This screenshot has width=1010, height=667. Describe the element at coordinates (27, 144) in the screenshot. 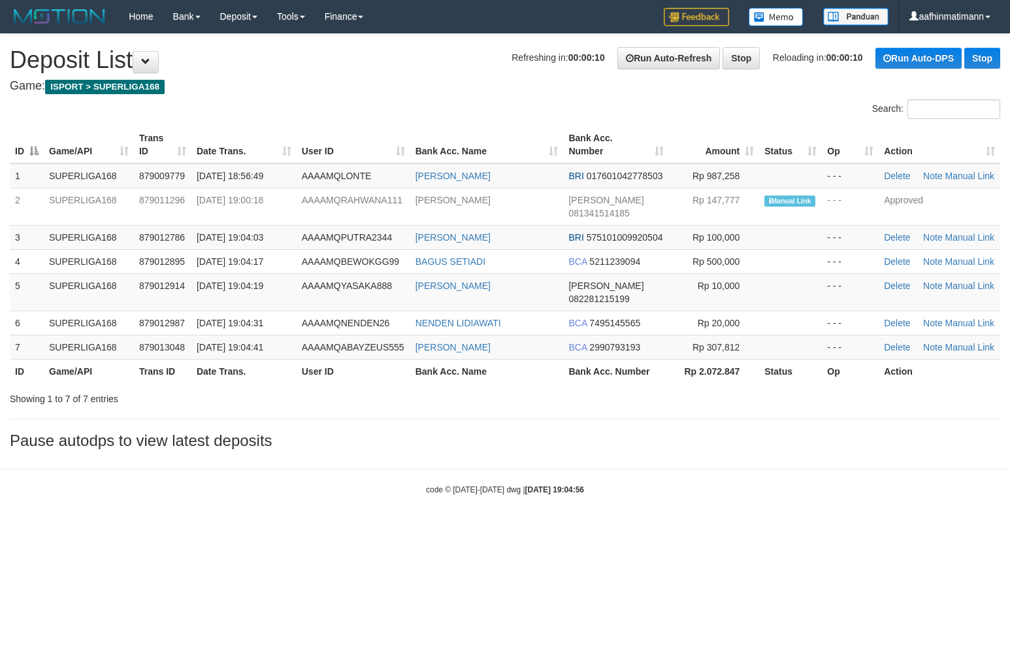

I see `th: ID: activate to sort column descending` at that location.